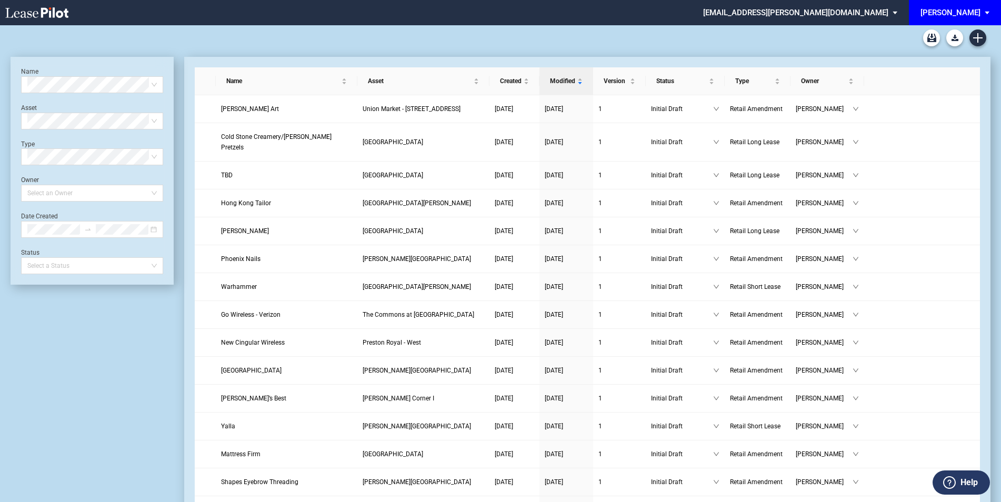 The width and height of the screenshot is (1001, 502). What do you see at coordinates (828, 81) in the screenshot?
I see `th: Owner` at bounding box center [828, 81].